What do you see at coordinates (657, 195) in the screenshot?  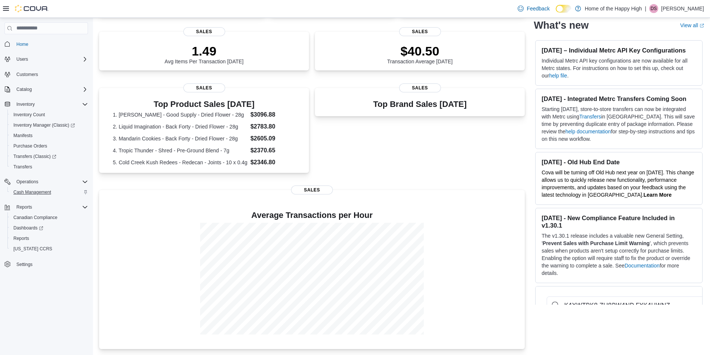 I see `strong: Learn More` at bounding box center [657, 195].